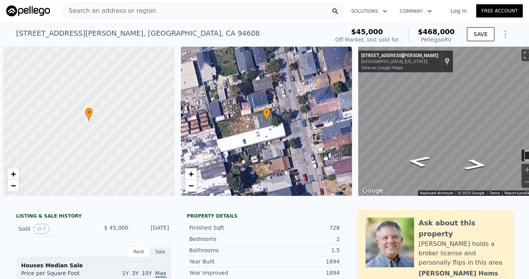  Describe the element at coordinates (302, 239) in the screenshot. I see `div: 2` at that location.